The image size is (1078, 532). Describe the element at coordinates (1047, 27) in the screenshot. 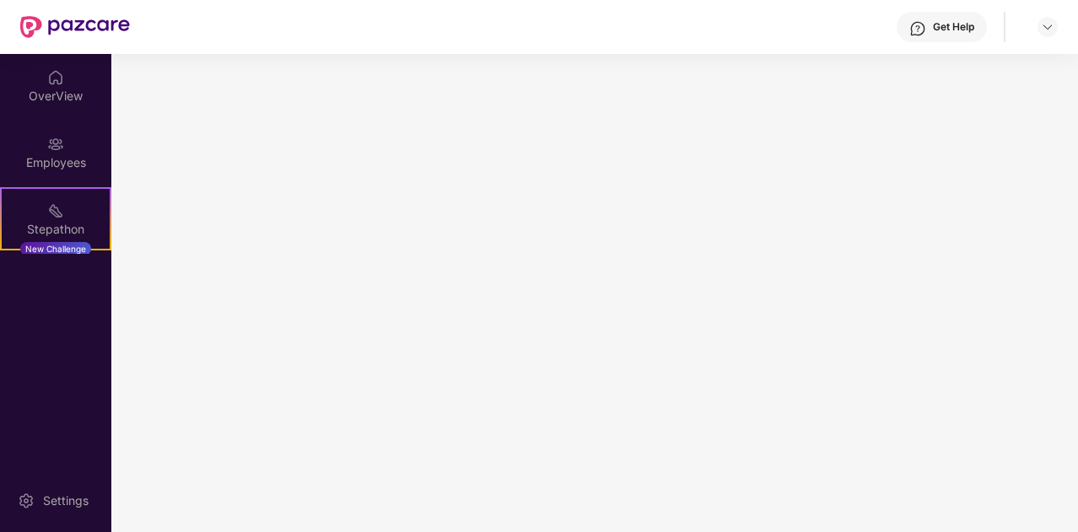

I see `img: svg+xml;base64,PHN2ZyBpZD0iRHJvcGRvd24tMzJ4MzIiIHhtbG5zPSJodHRwOi8vd3d3LnczLm9yZy8yMDAwL3N2ZyIgd2...` at that location.